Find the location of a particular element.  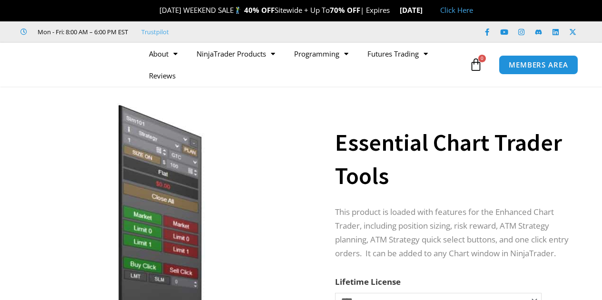

a: NinjaTrader Products is located at coordinates (236, 54).